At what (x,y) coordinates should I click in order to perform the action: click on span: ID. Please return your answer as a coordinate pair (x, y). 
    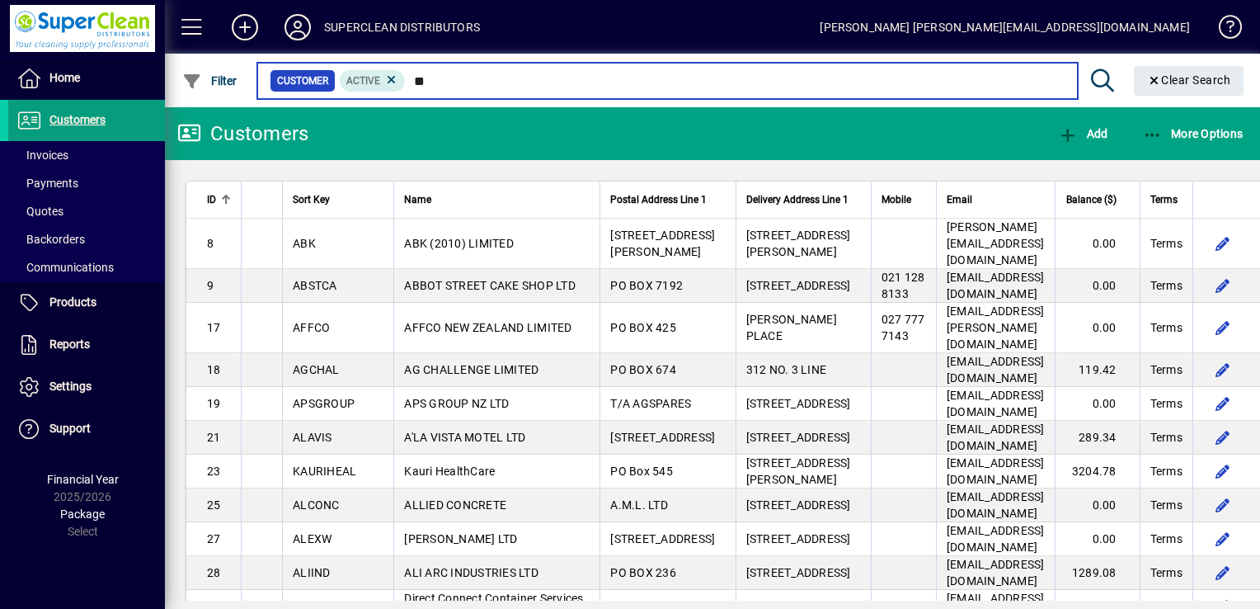
    Looking at the image, I should click on (211, 200).